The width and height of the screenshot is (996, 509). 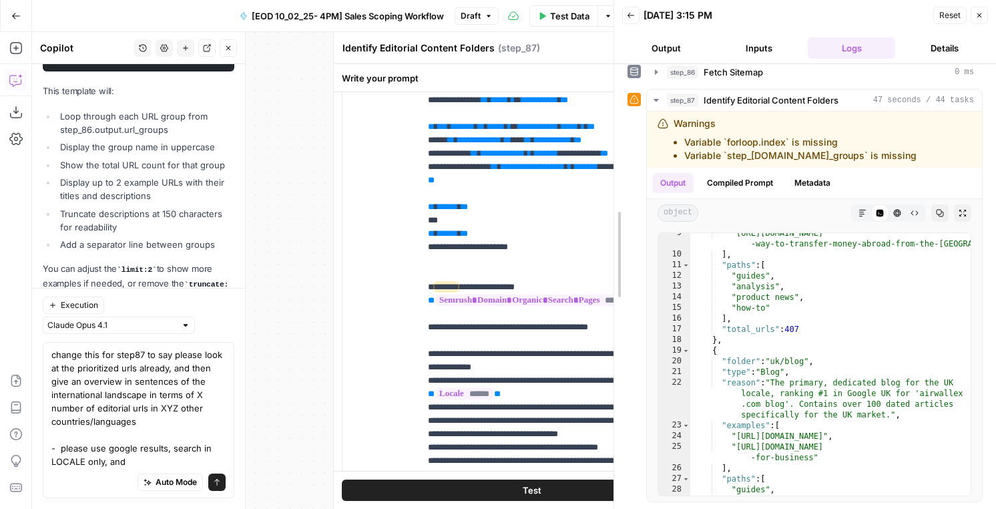 What do you see at coordinates (146, 189) in the screenshot?
I see `li: Display up to 2 example URLs with their titles and descriptions` at bounding box center [146, 189].